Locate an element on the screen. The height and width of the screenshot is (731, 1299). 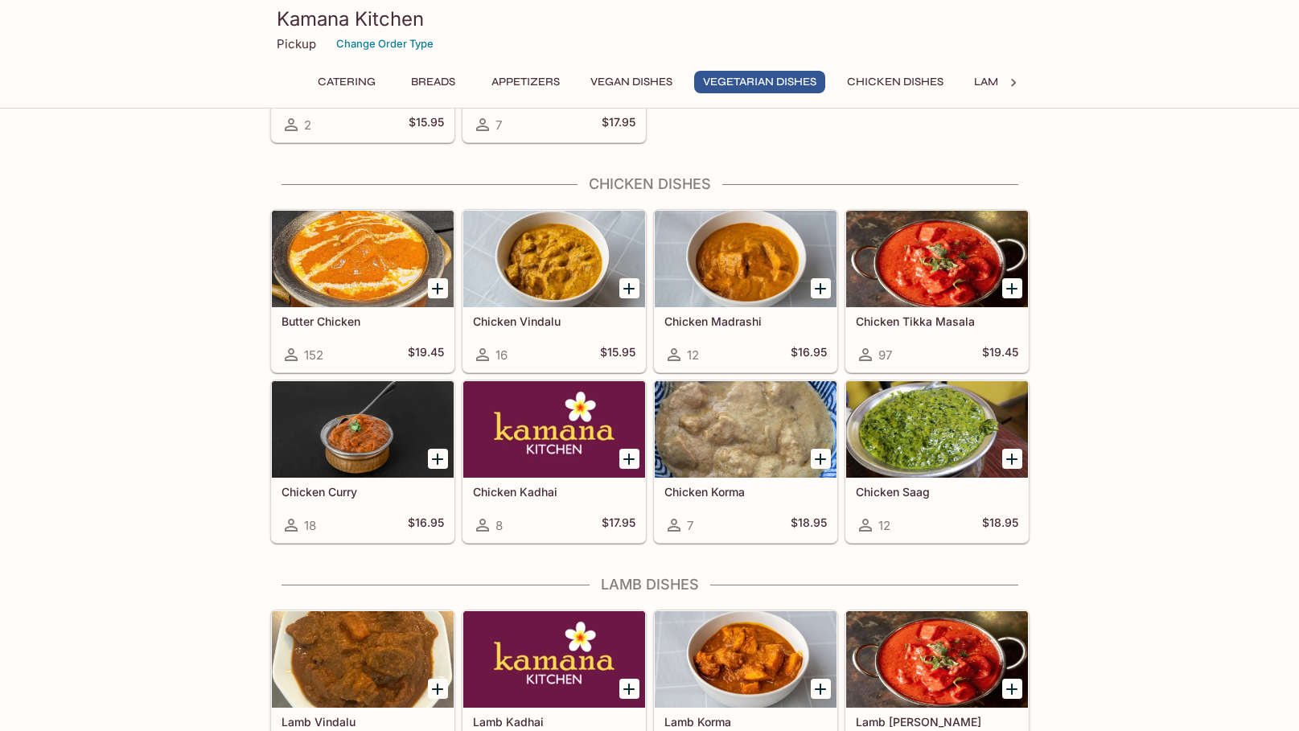
button: Catering is located at coordinates (347, 82).